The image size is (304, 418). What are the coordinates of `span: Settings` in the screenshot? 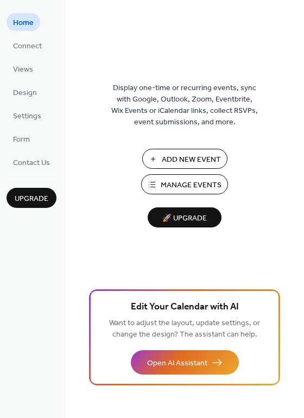 It's located at (27, 116).